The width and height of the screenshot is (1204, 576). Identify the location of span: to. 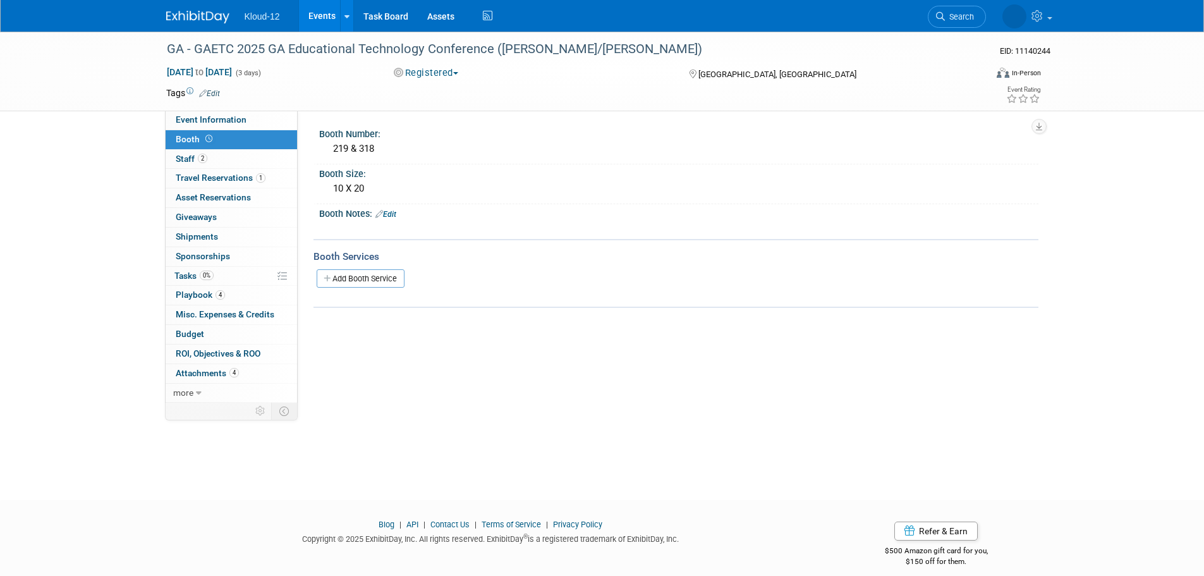
(199, 72).